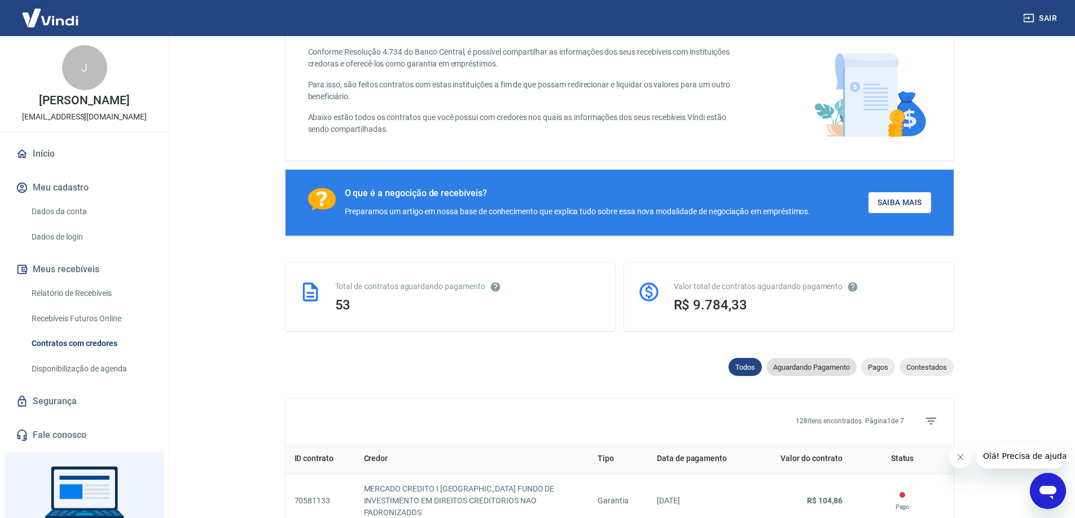 This screenshot has height=518, width=1075. Describe the element at coordinates (878, 367) in the screenshot. I see `span: Pagos` at that location.